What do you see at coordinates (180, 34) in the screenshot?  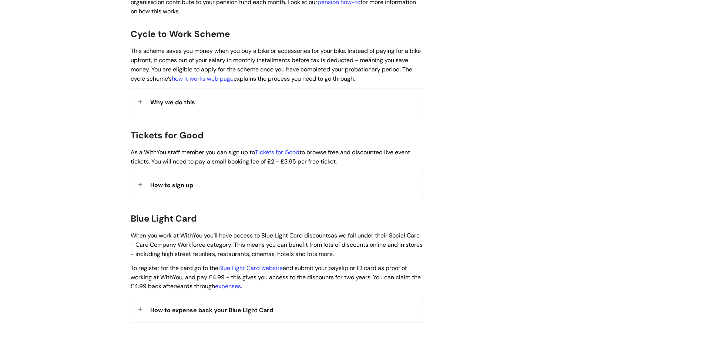 I see `span: Cycle to Work Scheme` at bounding box center [180, 34].